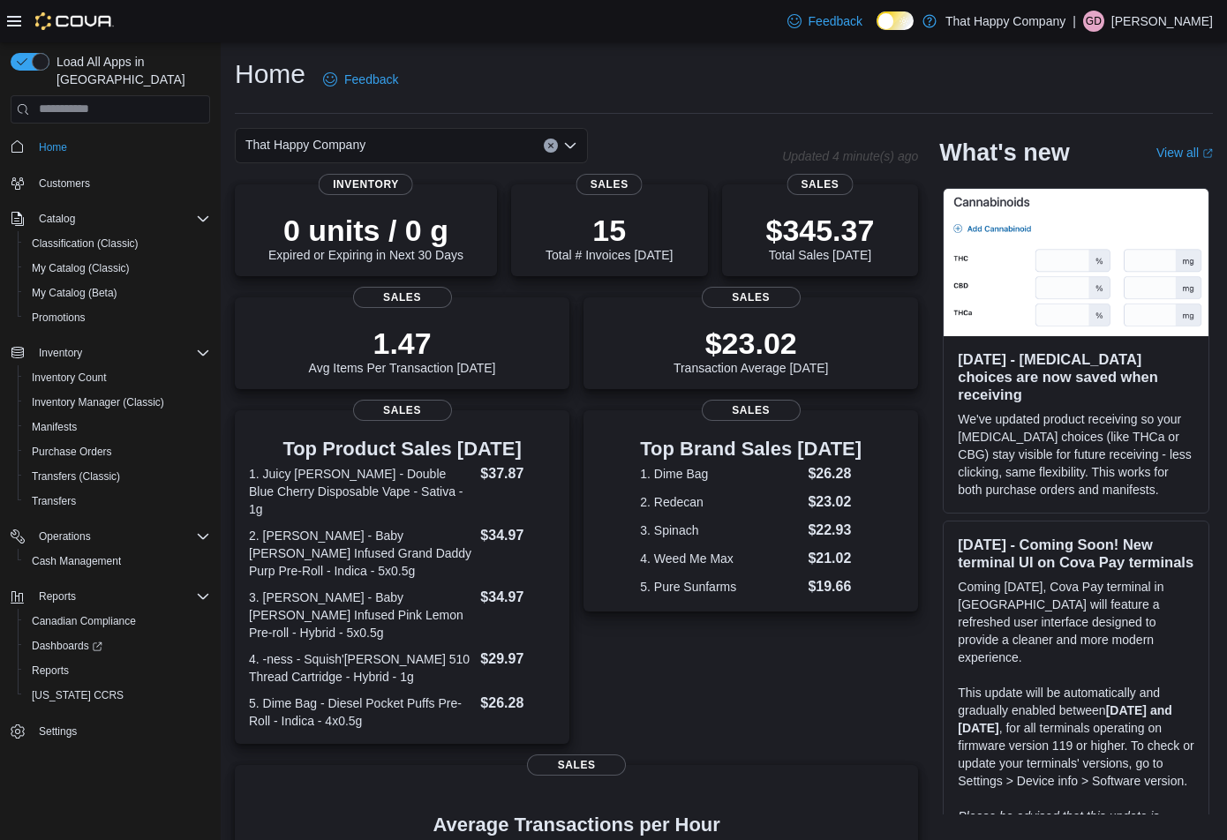  Describe the element at coordinates (84, 622) in the screenshot. I see `span: Canadian Compliance` at that location.